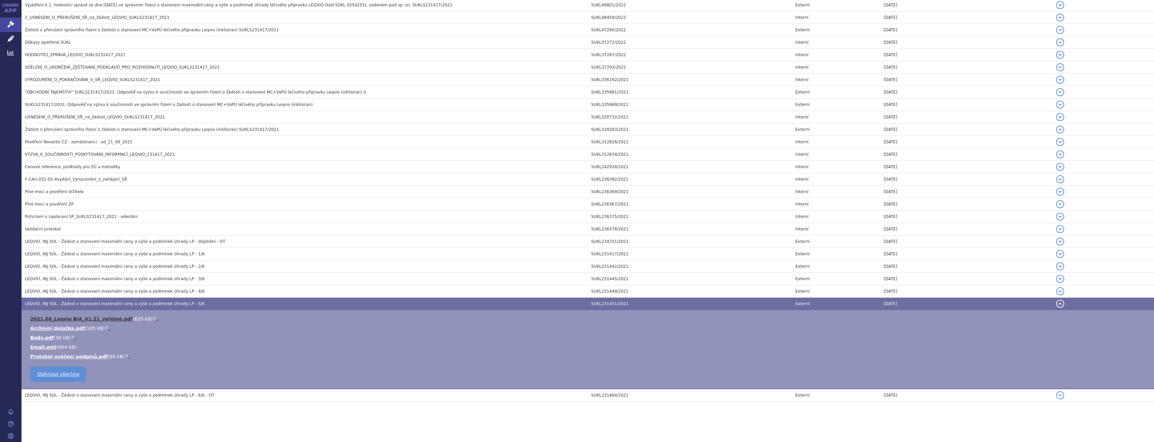 This screenshot has height=442, width=1154. Describe the element at coordinates (690, 30) in the screenshot. I see `td: SUKL47290/2022` at that location.